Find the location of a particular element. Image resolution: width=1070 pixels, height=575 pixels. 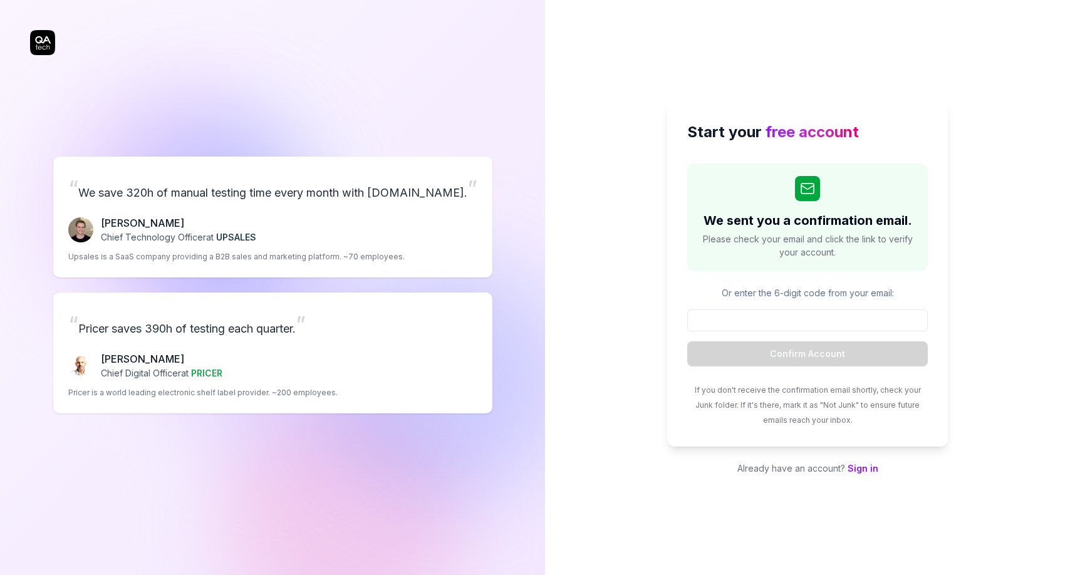

p: Pricer saves 390h of testing each quarter. is located at coordinates (272, 324).